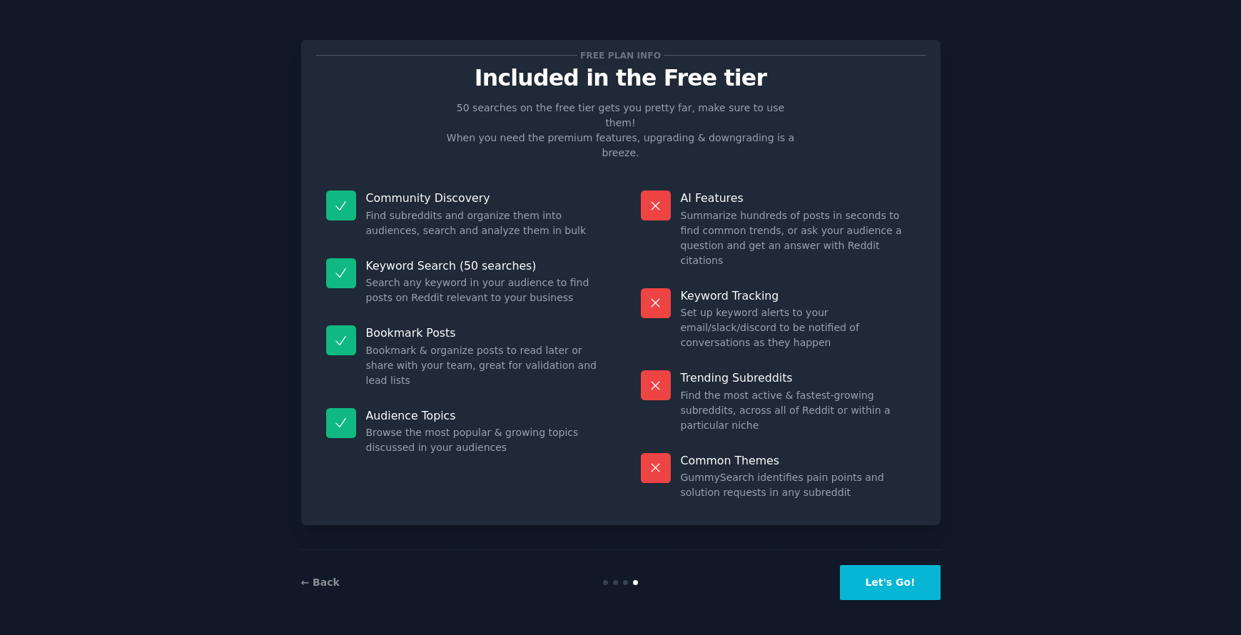 The width and height of the screenshot is (1241, 635). Describe the element at coordinates (621, 78) in the screenshot. I see `p: Included in the Free tier` at that location.